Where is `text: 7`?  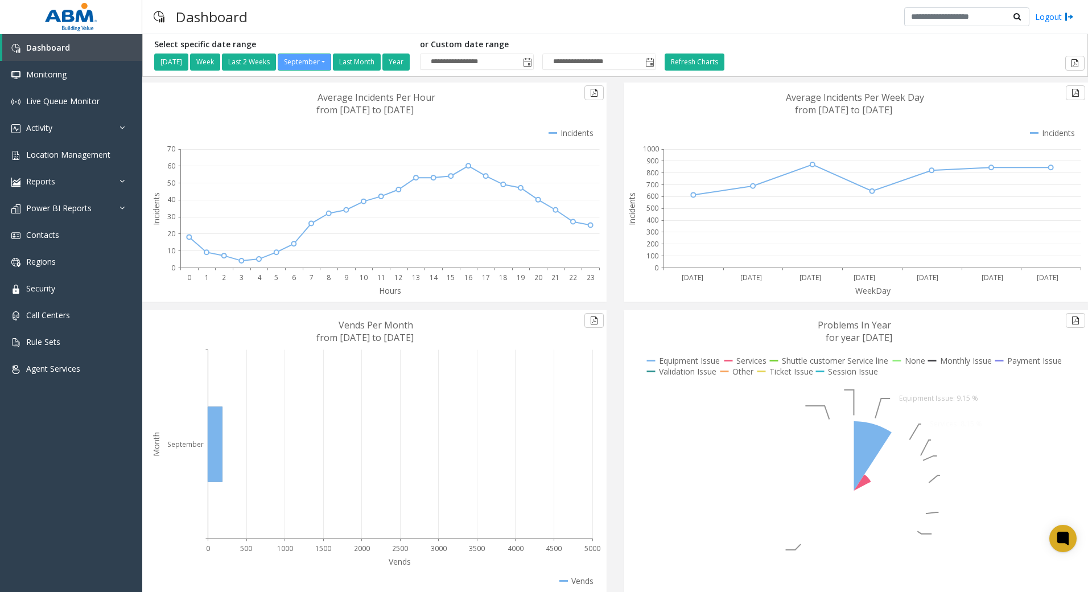
text: 7 is located at coordinates (311, 277).